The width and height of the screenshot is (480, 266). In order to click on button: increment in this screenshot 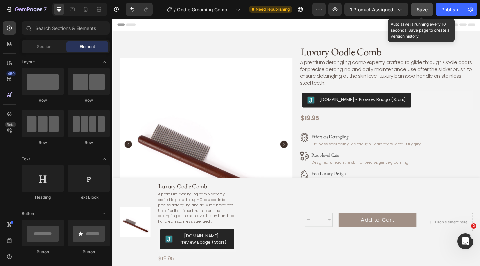, I will do `click(236, 219)`.